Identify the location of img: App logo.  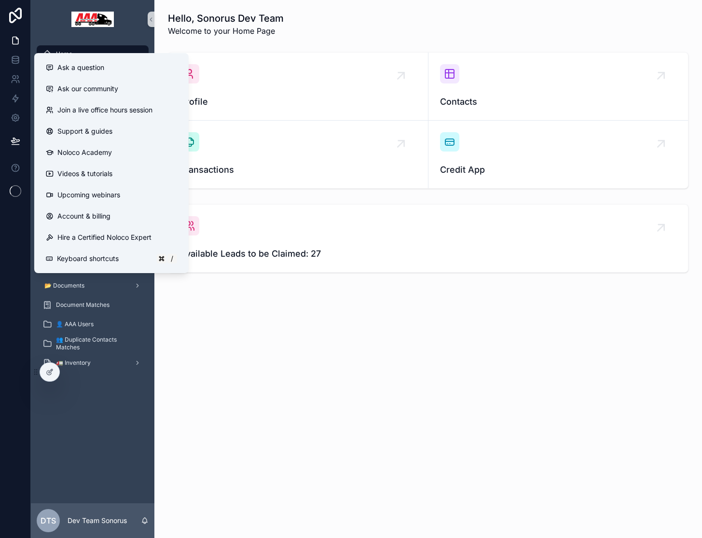
(93, 19).